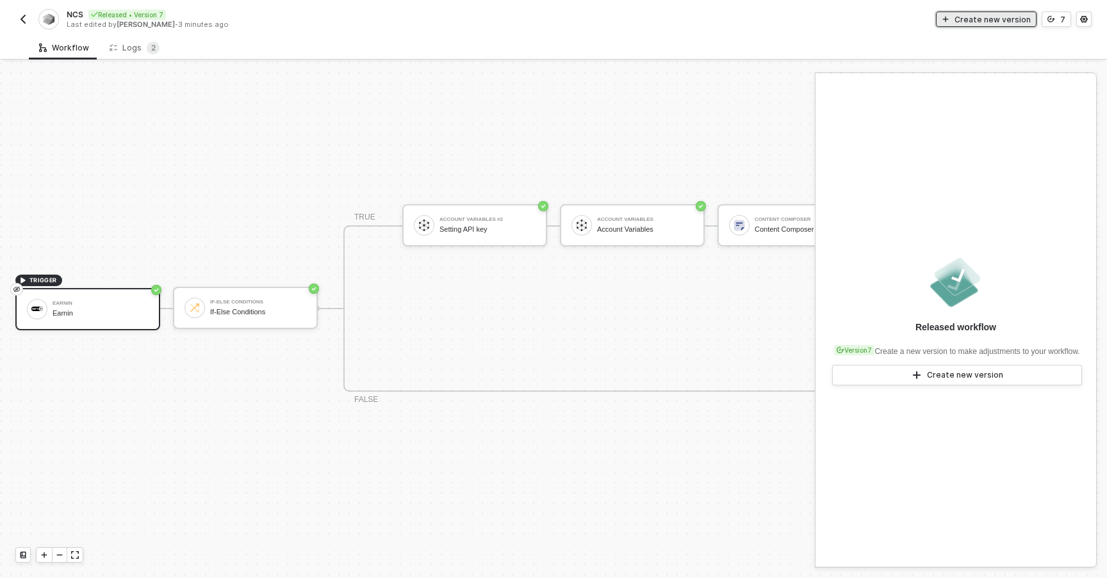 The height and width of the screenshot is (578, 1107). I want to click on div: Workflow, so click(64, 48).